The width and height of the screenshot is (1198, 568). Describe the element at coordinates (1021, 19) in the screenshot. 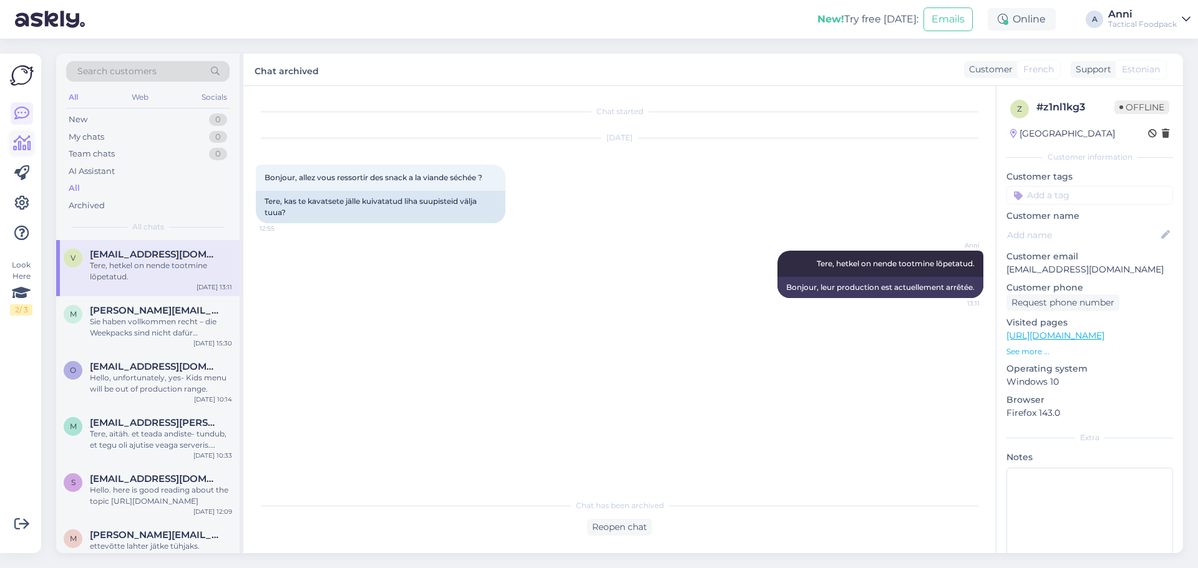

I see `div: Online` at that location.